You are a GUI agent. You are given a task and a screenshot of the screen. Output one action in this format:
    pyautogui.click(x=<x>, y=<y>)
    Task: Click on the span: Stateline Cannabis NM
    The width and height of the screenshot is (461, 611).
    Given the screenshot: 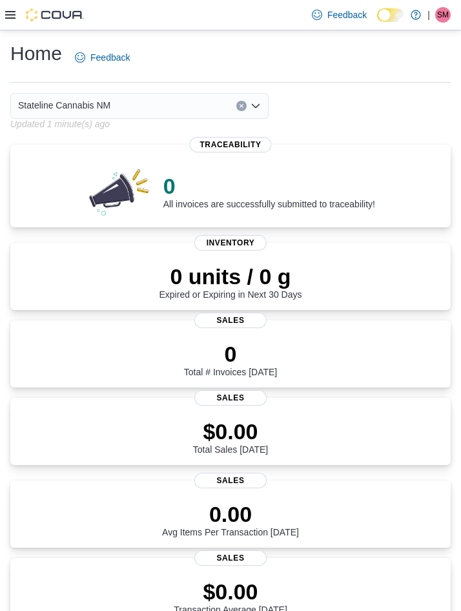 What is the action you would take?
    pyautogui.click(x=64, y=105)
    